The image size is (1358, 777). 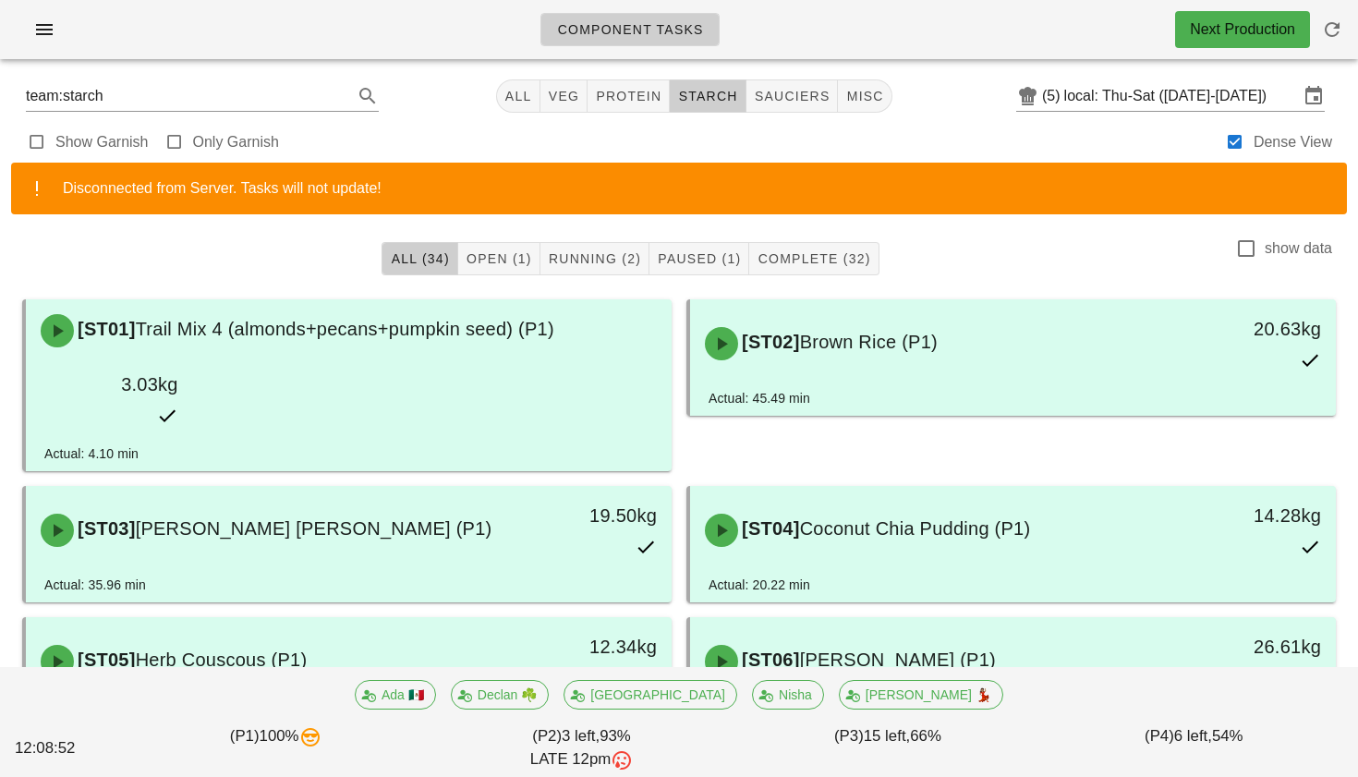 What do you see at coordinates (629, 30) in the screenshot?
I see `span: Component Tasks` at bounding box center [629, 30].